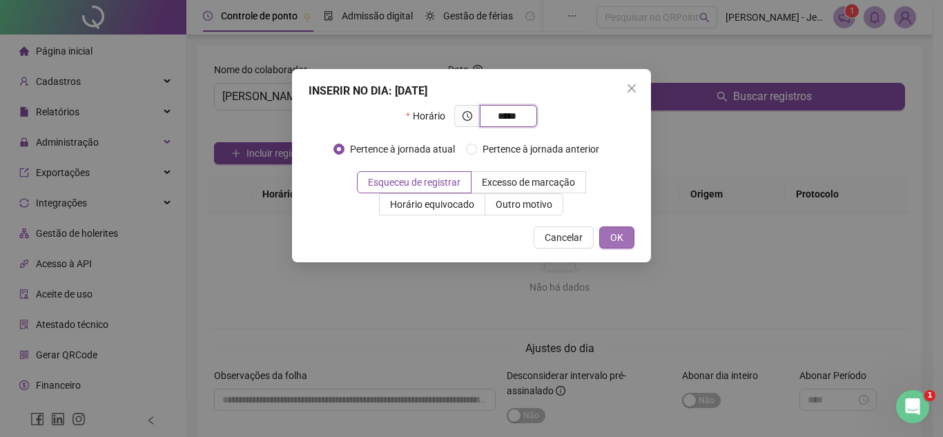  Describe the element at coordinates (616, 237) in the screenshot. I see `button: OK` at that location.